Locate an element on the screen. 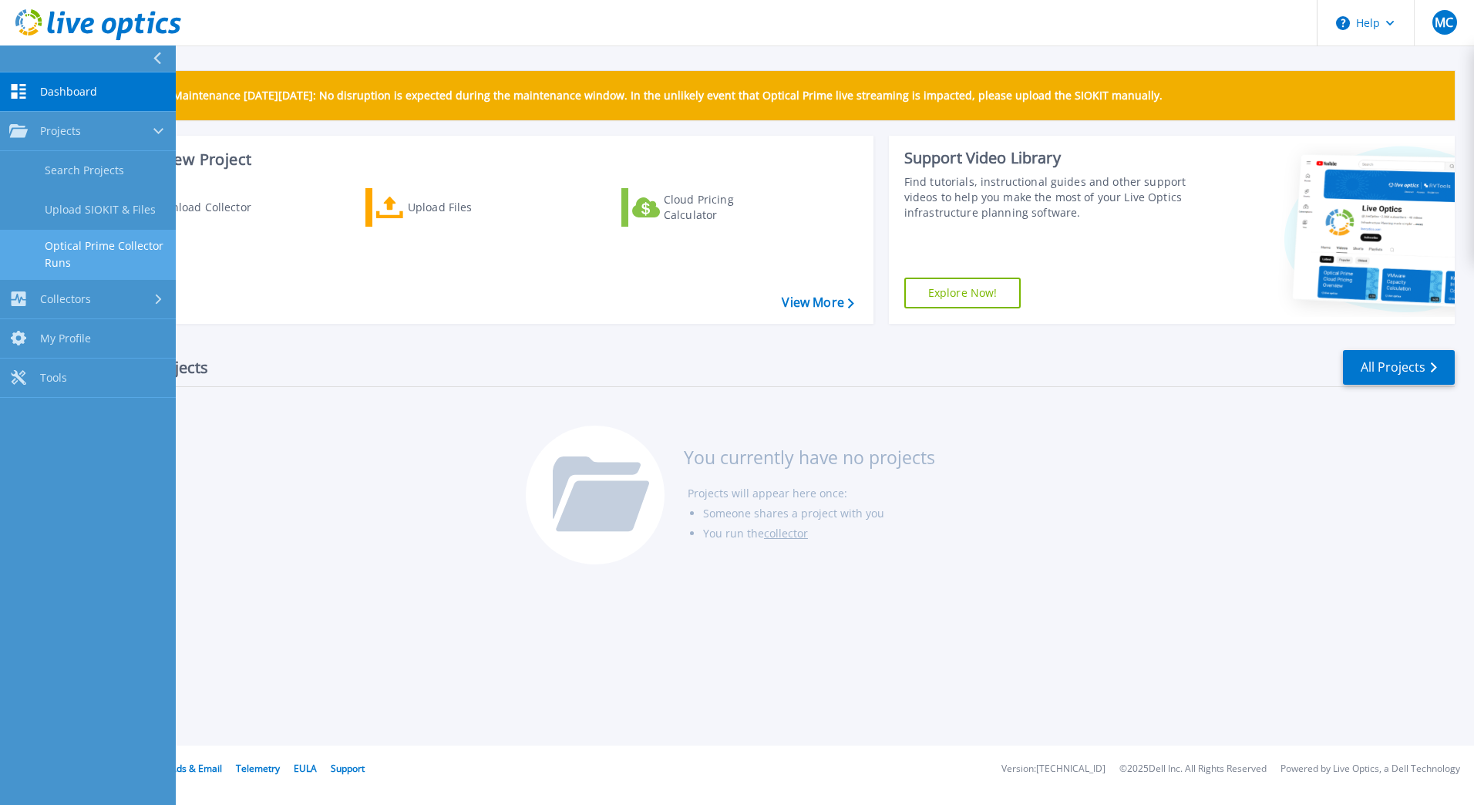 This screenshot has height=805, width=1474. li: Projects will appear here once: is located at coordinates (811, 493).